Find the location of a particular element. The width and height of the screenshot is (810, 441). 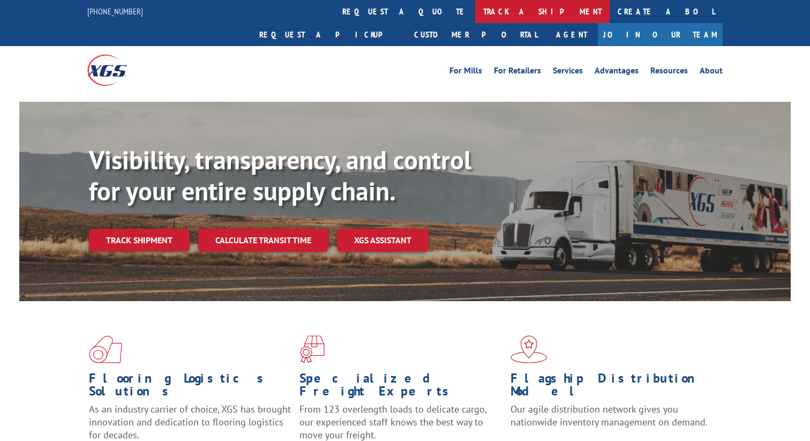

h1: Flooring Logistics Solutions is located at coordinates (190, 387).